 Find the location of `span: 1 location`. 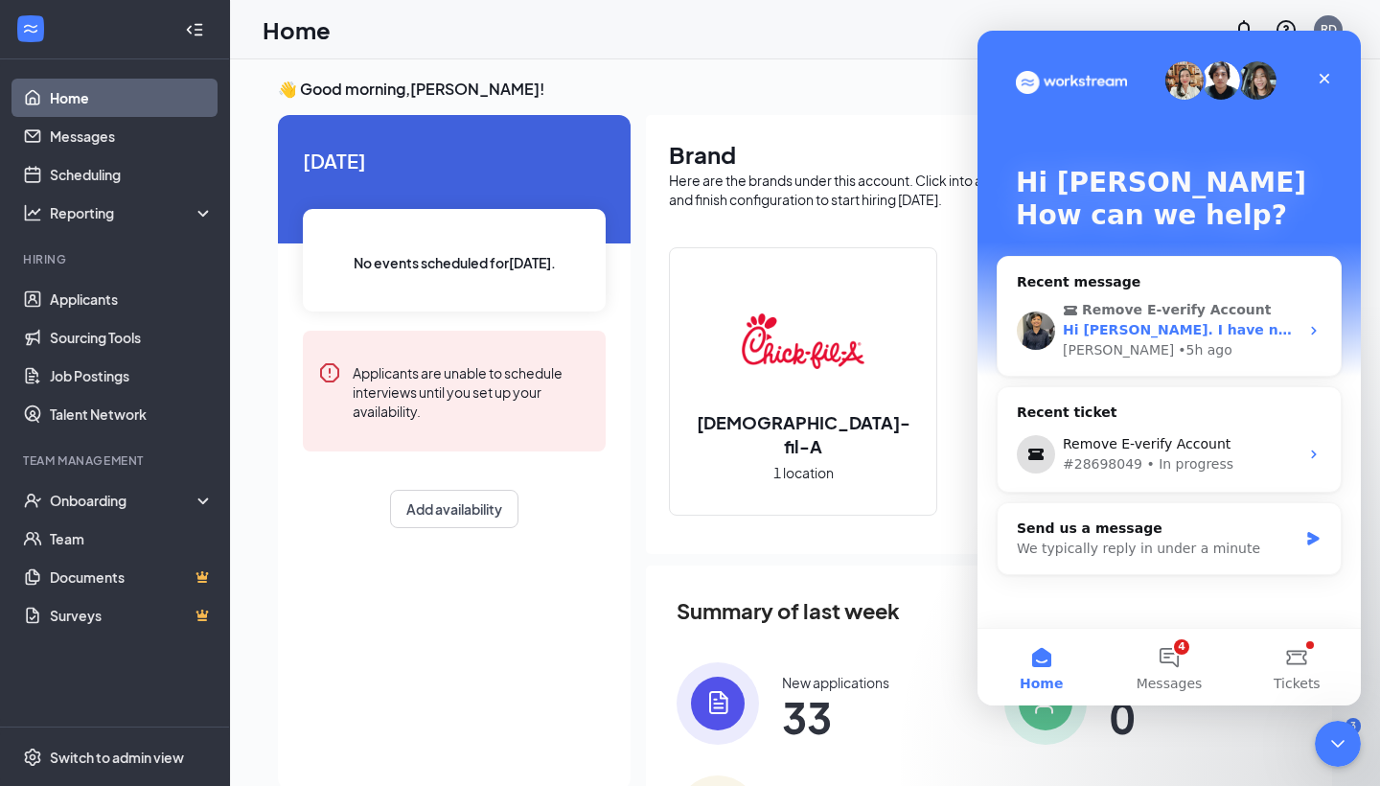

span: 1 location is located at coordinates (803, 473).